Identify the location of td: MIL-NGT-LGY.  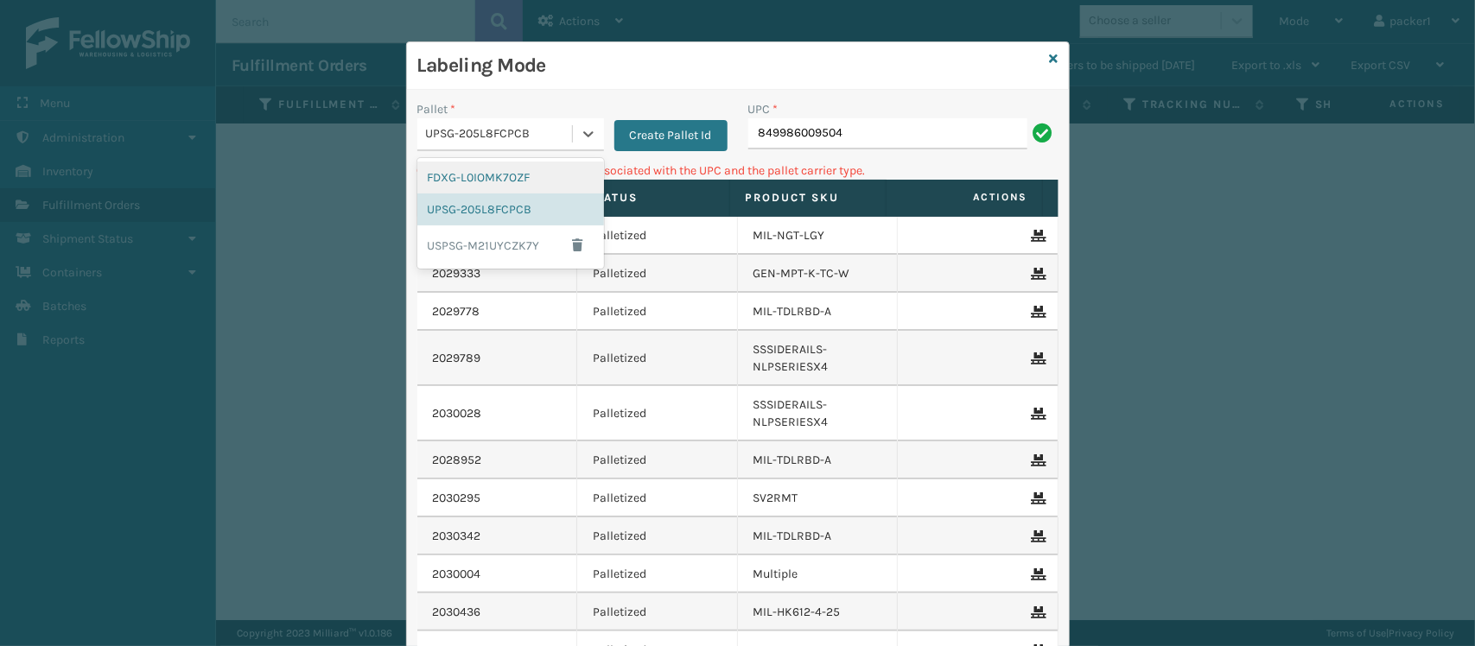
(818, 236).